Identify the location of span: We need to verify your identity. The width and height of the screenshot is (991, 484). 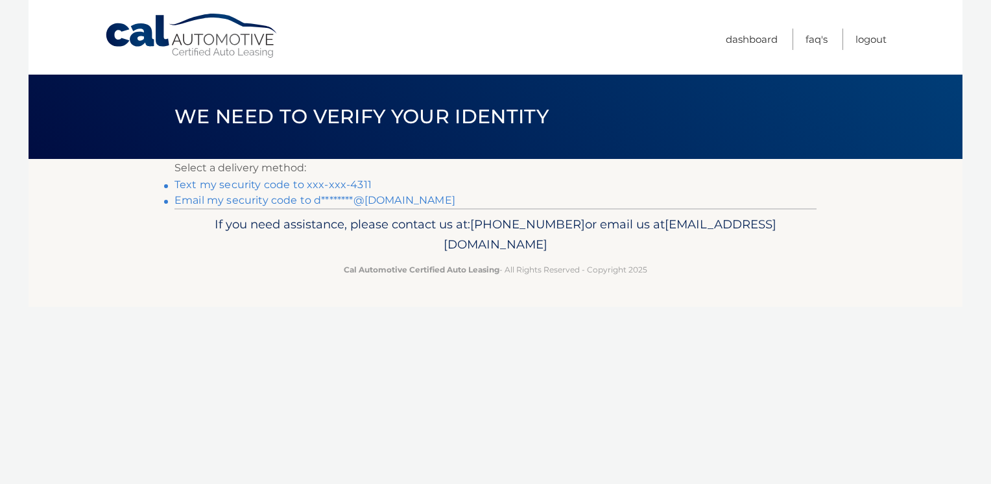
(361, 116).